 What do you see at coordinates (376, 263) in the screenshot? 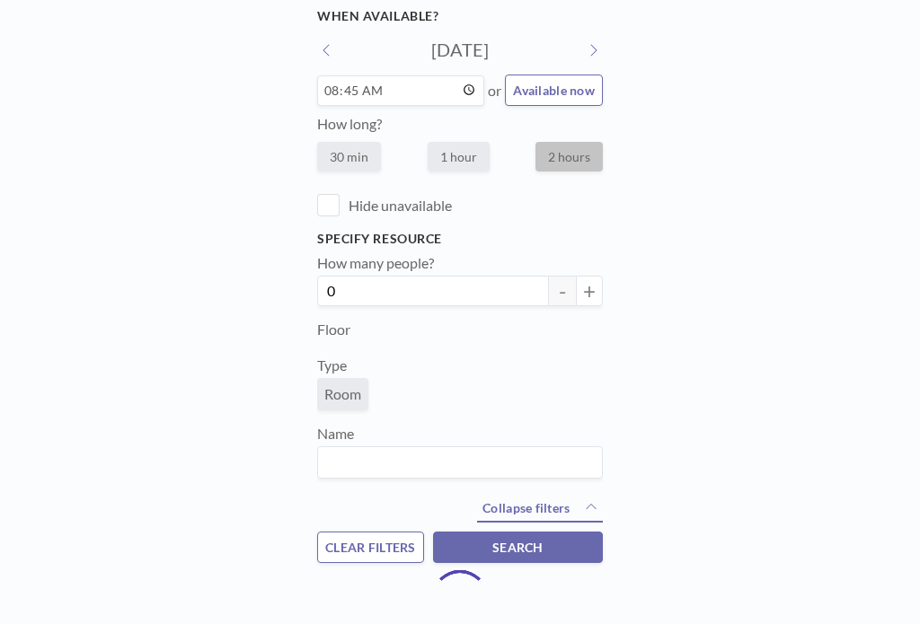
I see `label: How many people?` at bounding box center [376, 263].